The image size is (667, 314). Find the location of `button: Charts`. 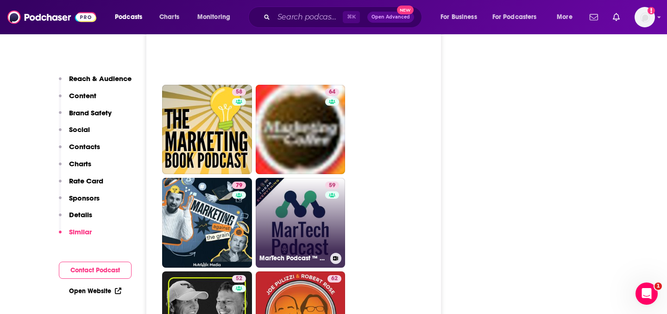

button: Charts is located at coordinates (75, 168).